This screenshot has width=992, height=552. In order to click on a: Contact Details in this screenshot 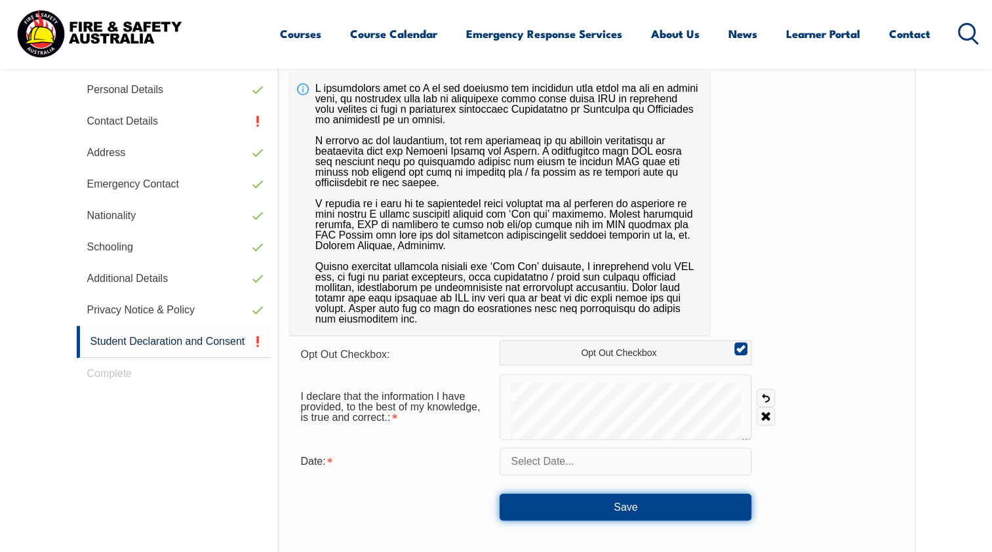, I will do `click(174, 121)`.